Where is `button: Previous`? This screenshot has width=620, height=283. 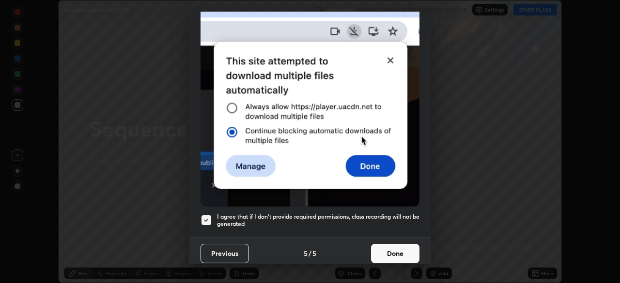 button: Previous is located at coordinates (225, 254).